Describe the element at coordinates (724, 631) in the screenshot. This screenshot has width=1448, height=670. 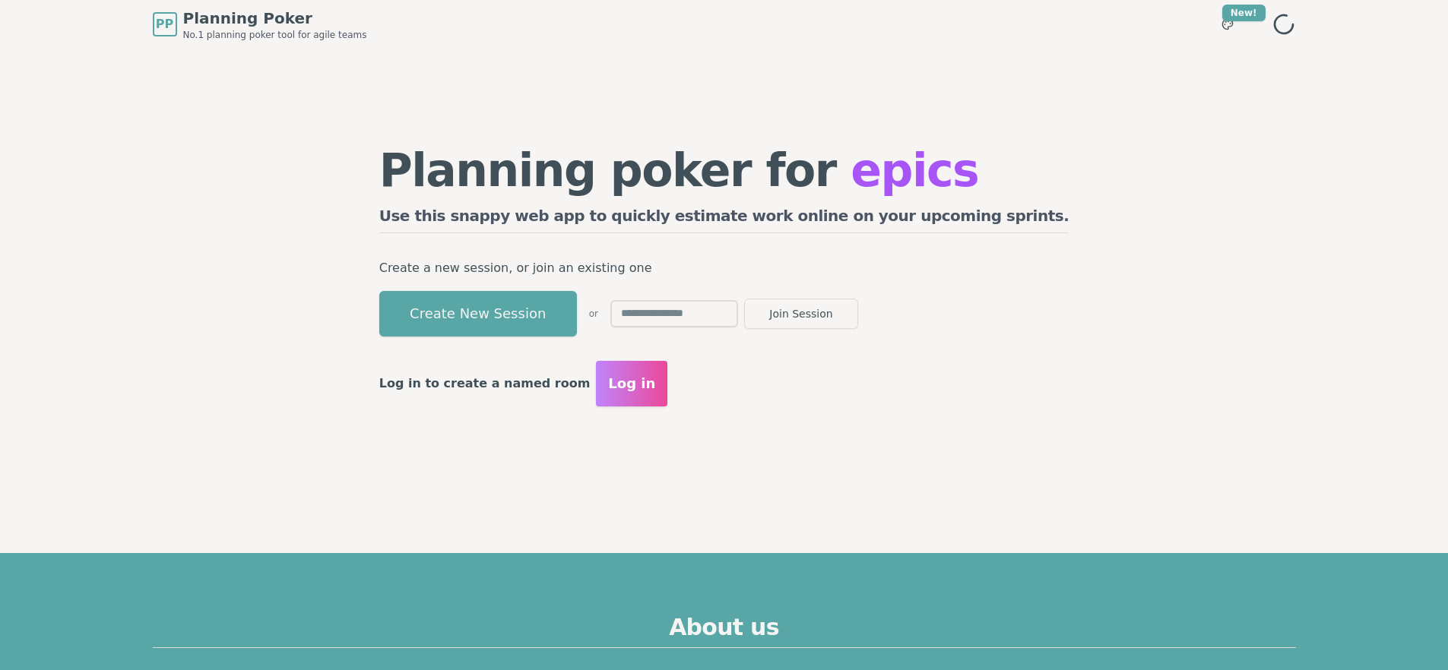
I see `h2: About us` at that location.